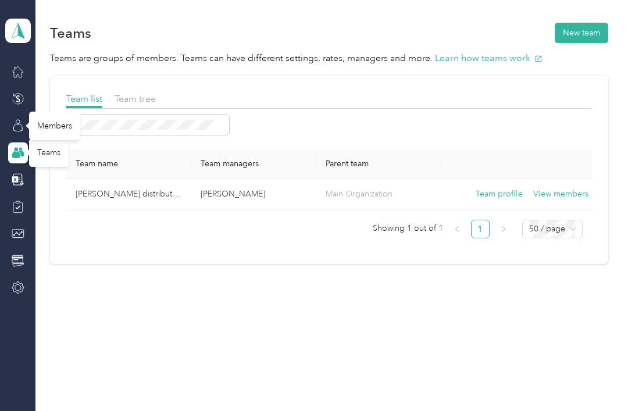 Image resolution: width=628 pixels, height=411 pixels. What do you see at coordinates (55, 126) in the screenshot?
I see `div: Members` at bounding box center [55, 126].